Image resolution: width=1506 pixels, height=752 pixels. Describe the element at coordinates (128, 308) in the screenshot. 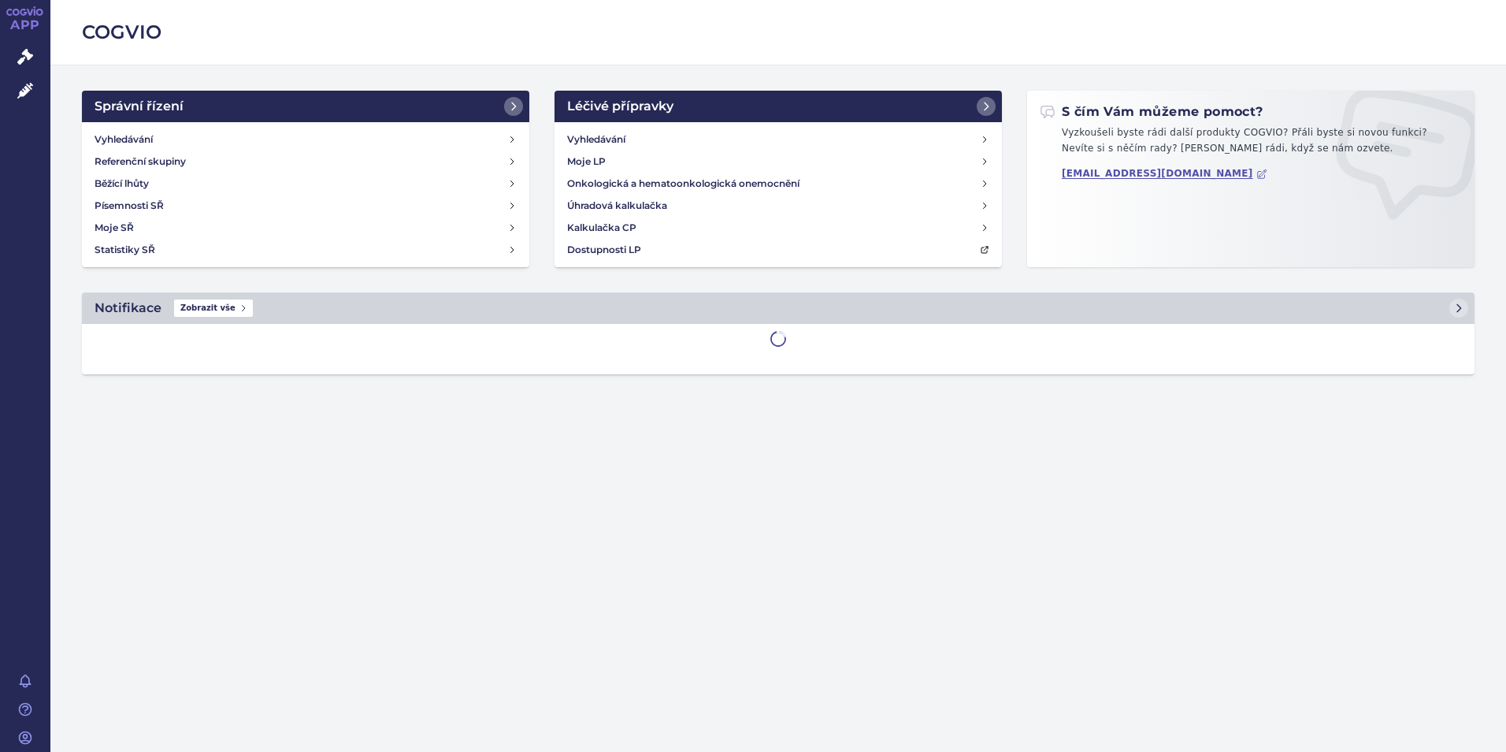

I see `h2: Notifikace` at that location.